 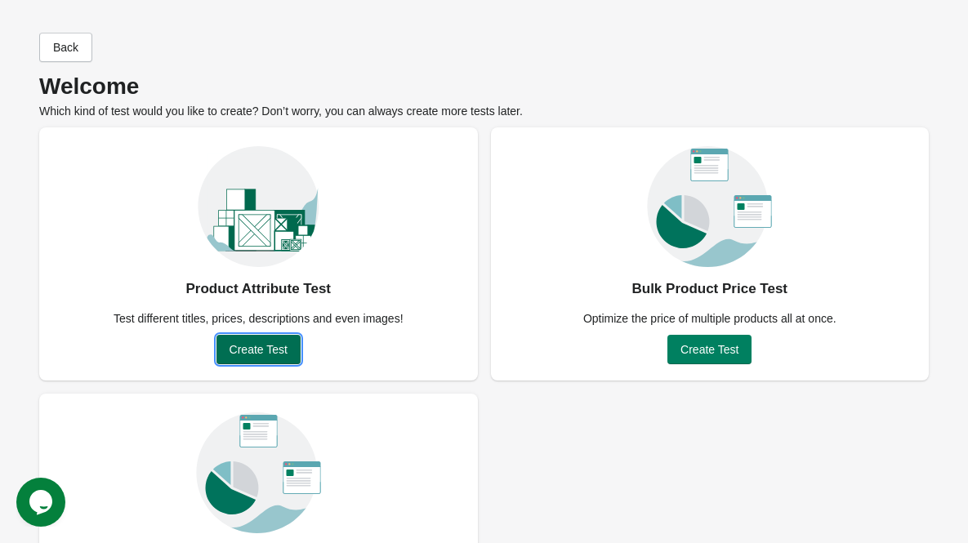 I want to click on div: Test different titles, prices, descriptions and even images!, so click(x=258, y=318).